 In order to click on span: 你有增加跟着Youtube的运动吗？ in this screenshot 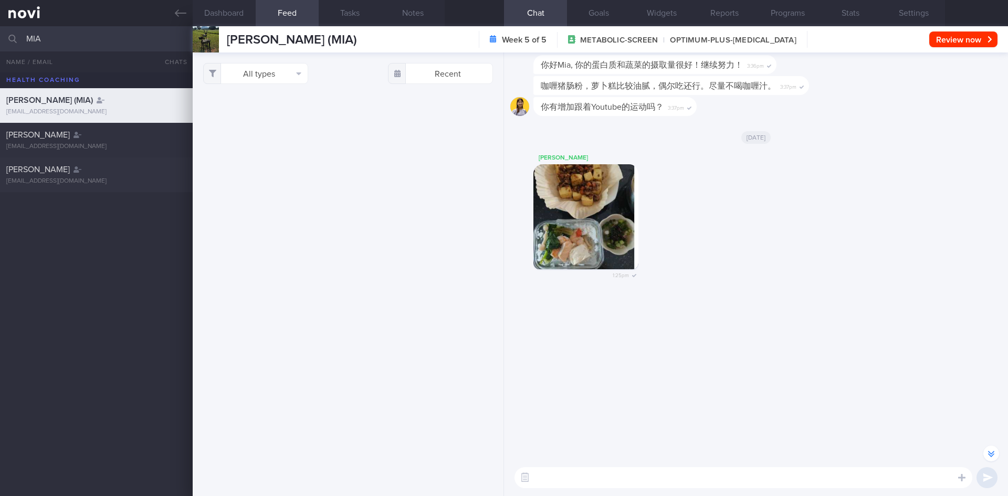, I will do `click(602, 107)`.